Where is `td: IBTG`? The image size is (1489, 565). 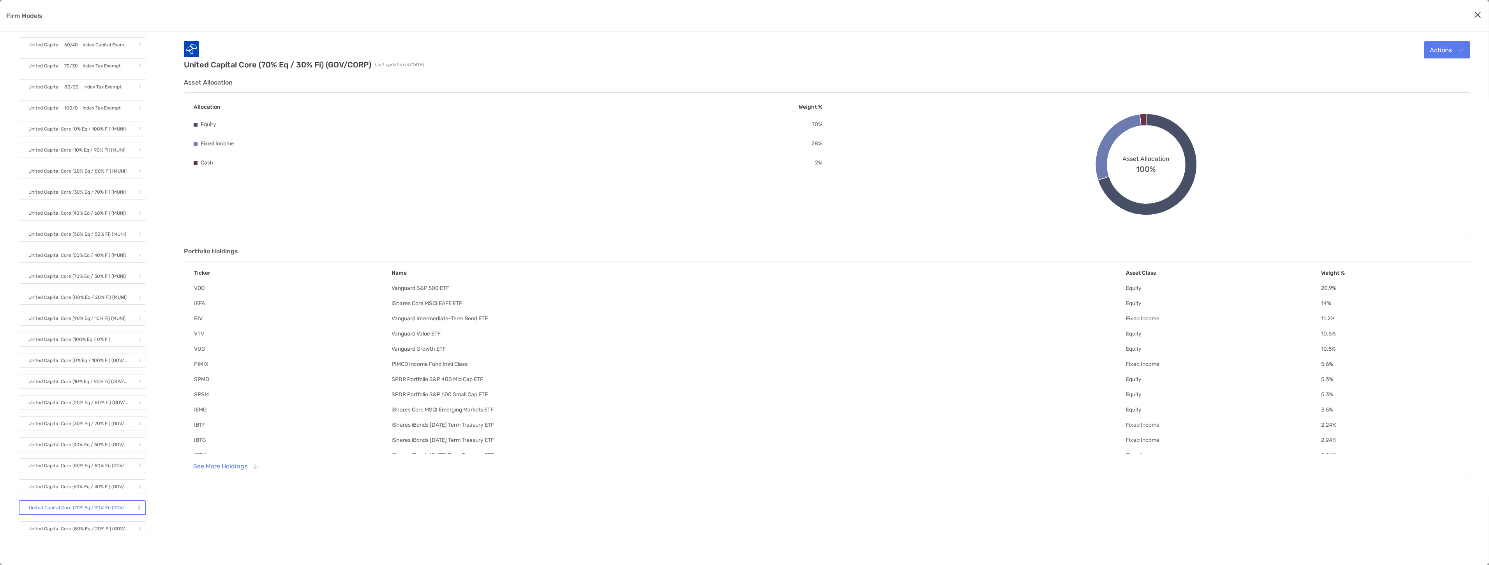 td: IBTG is located at coordinates (292, 440).